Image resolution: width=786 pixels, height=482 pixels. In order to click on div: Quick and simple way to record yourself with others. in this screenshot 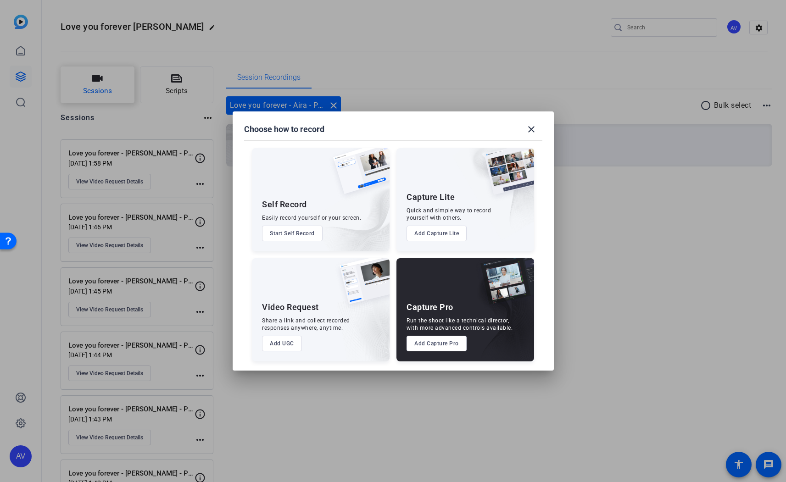, I will do `click(449, 214)`.